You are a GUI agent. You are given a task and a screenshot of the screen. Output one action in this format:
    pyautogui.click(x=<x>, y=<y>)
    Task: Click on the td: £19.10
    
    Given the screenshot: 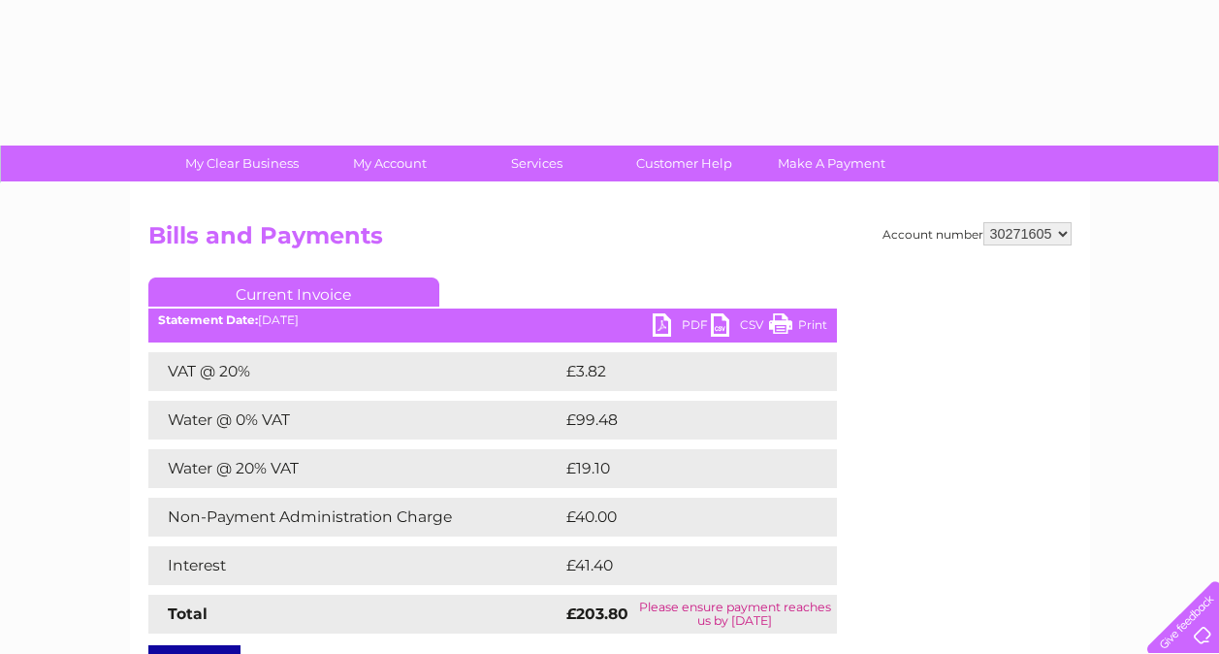 What is the action you would take?
    pyautogui.click(x=678, y=469)
    